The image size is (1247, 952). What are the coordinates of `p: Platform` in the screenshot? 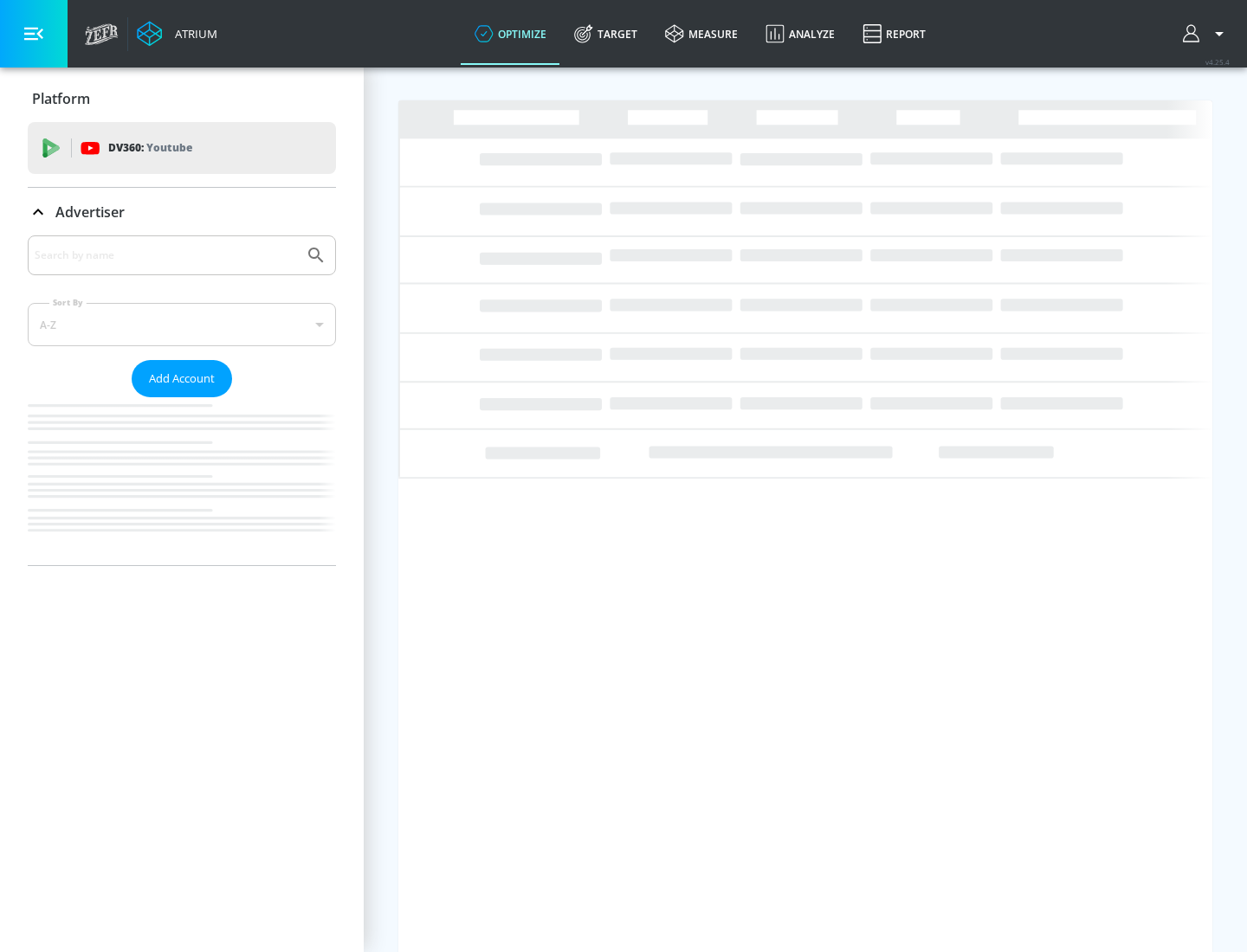 It's located at (60, 99).